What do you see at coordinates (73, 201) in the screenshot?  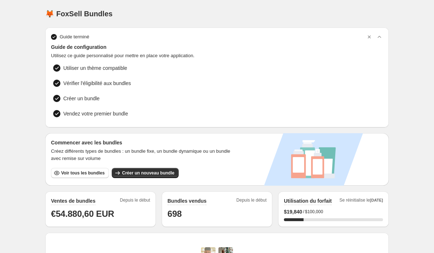 I see `h2: Ventes de bundles` at bounding box center [73, 201].